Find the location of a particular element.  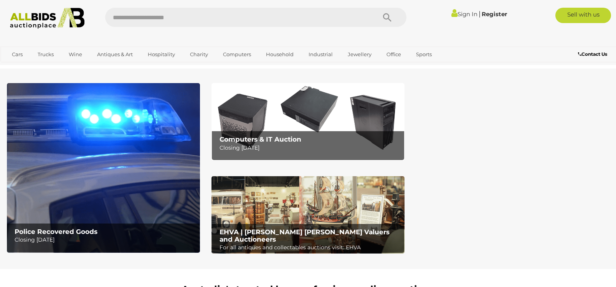

a: Cars is located at coordinates (17, 54).